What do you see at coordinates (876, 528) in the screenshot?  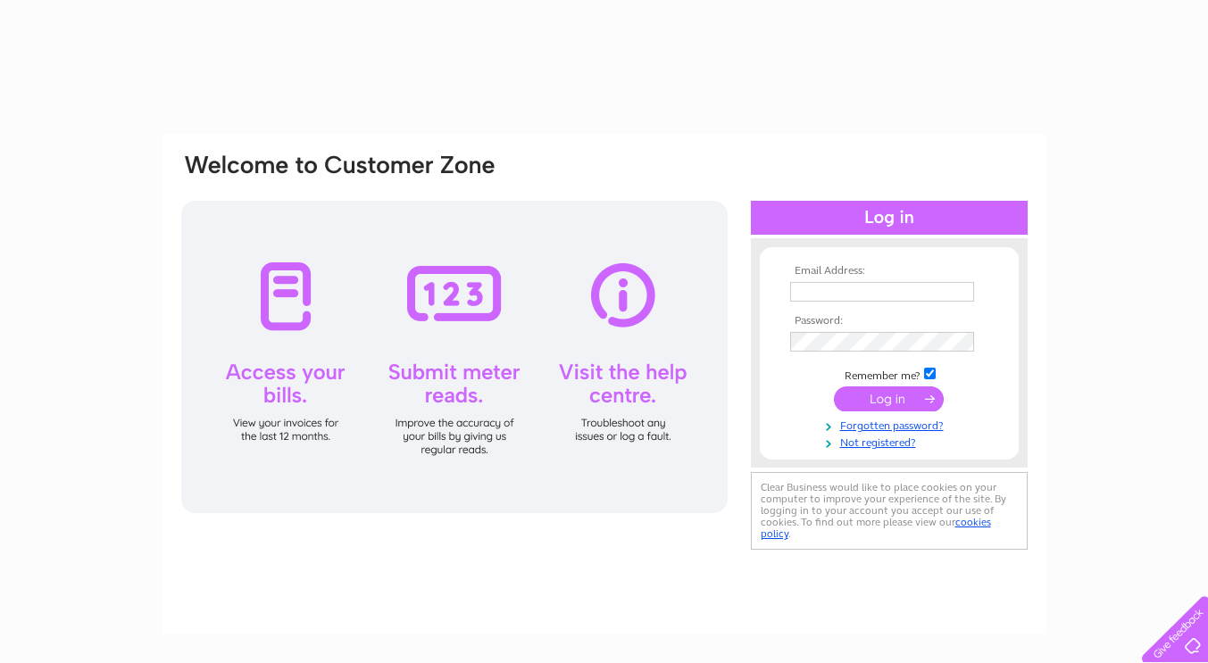 I see `a: cookies policy` at bounding box center [876, 528].